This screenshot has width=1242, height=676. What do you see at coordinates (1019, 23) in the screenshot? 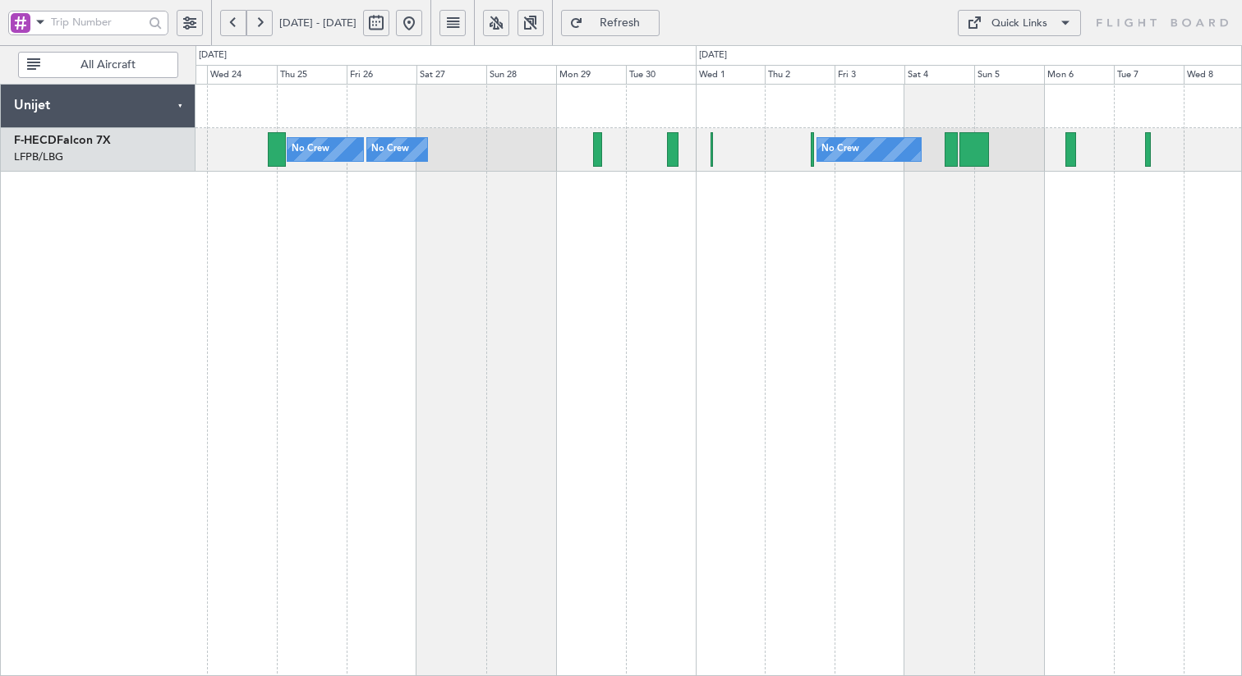
I see `button: Quick Links` at bounding box center [1019, 23].